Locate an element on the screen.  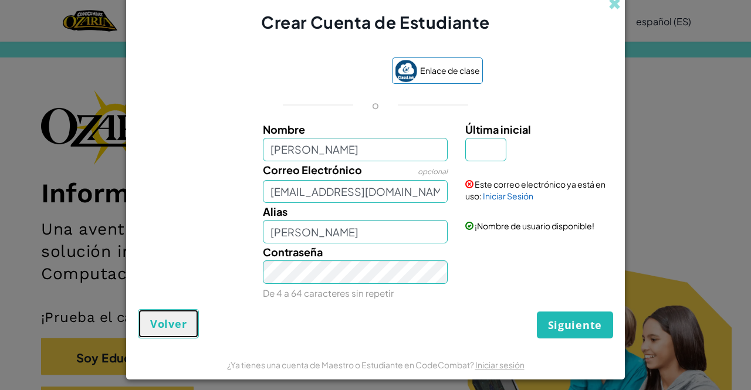
font: Volver is located at coordinates (168, 324).